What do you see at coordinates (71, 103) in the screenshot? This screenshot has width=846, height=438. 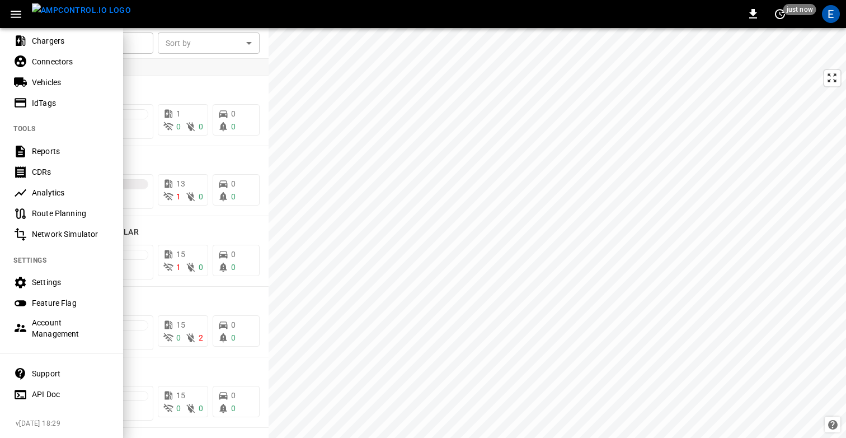 I see `div: IdTags` at bounding box center [71, 103].